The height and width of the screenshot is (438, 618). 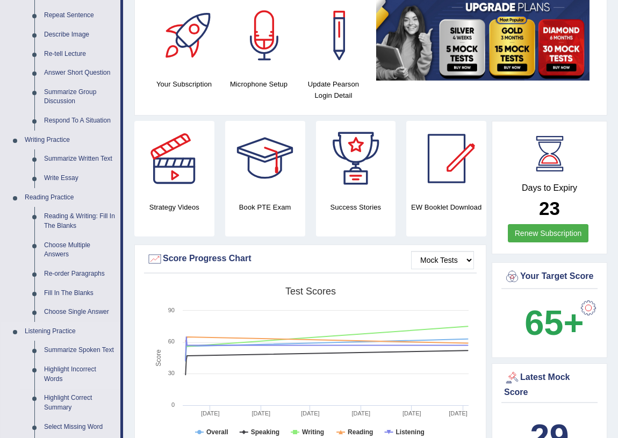 What do you see at coordinates (171, 373) in the screenshot?
I see `text: 30` at bounding box center [171, 373].